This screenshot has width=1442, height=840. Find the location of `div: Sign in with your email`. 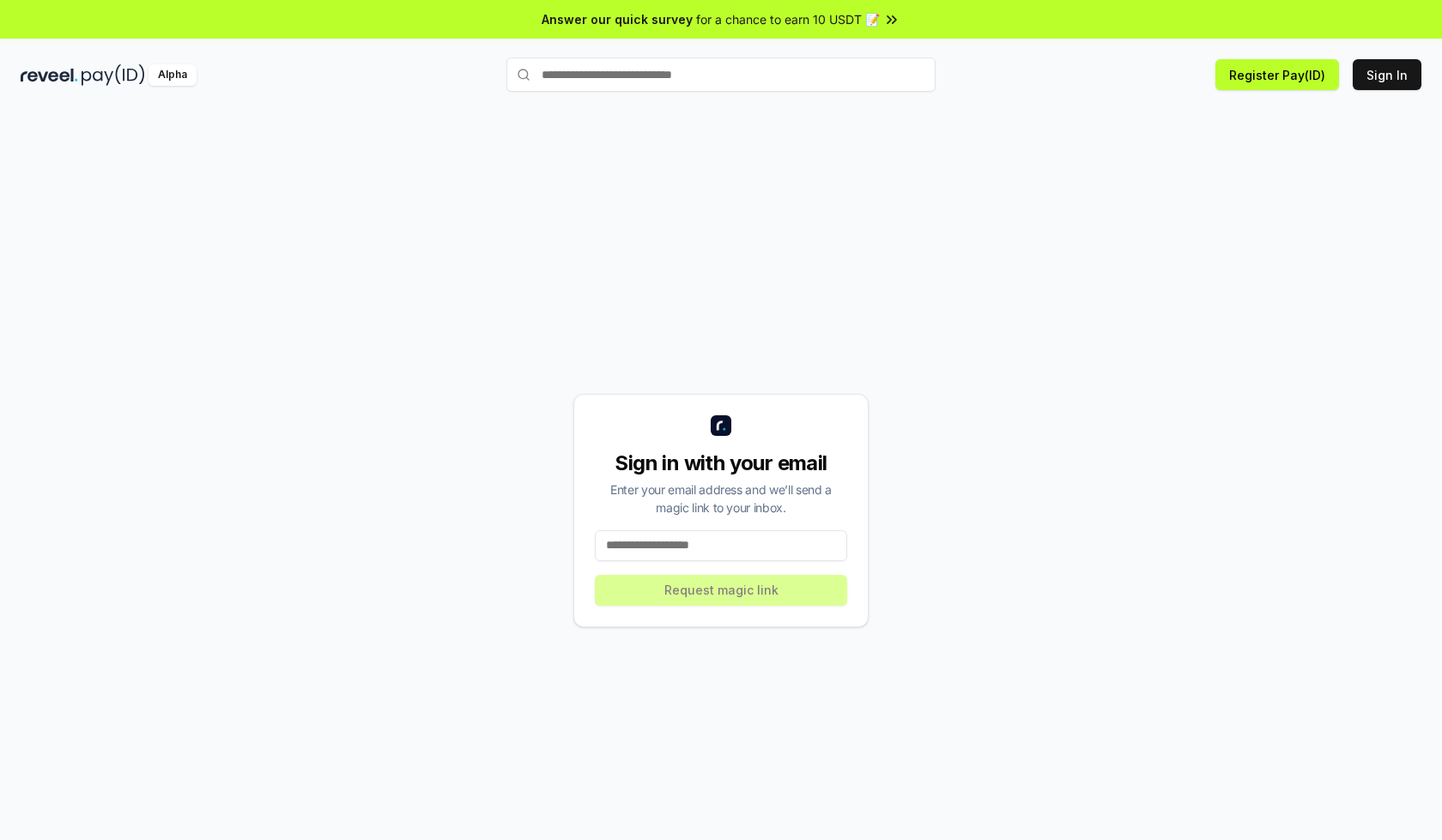

div: Sign in with your email is located at coordinates (721, 463).